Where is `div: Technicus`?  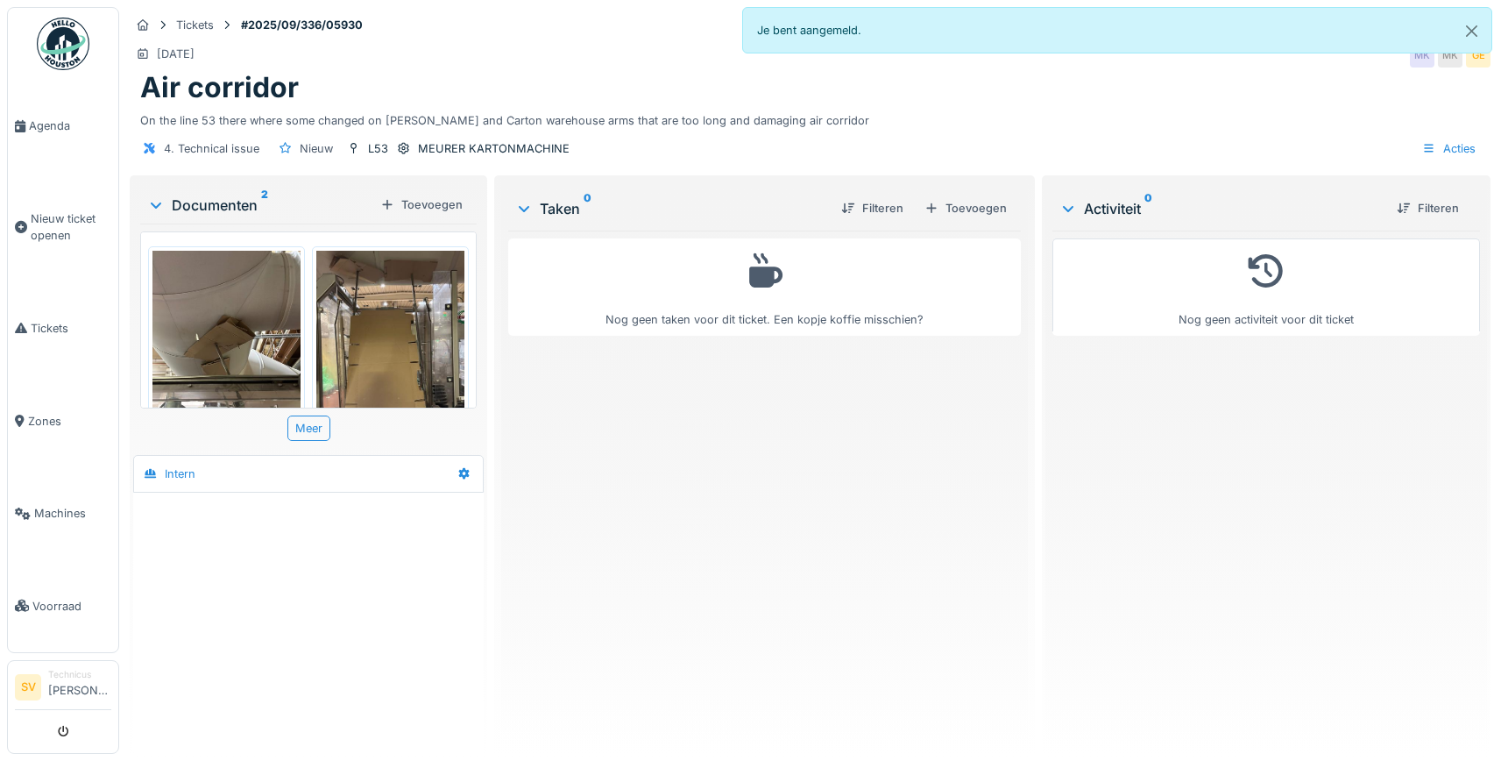 div: Technicus is located at coordinates (80, 674).